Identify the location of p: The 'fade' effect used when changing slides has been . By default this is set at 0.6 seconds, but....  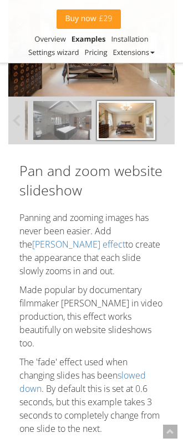
(92, 395).